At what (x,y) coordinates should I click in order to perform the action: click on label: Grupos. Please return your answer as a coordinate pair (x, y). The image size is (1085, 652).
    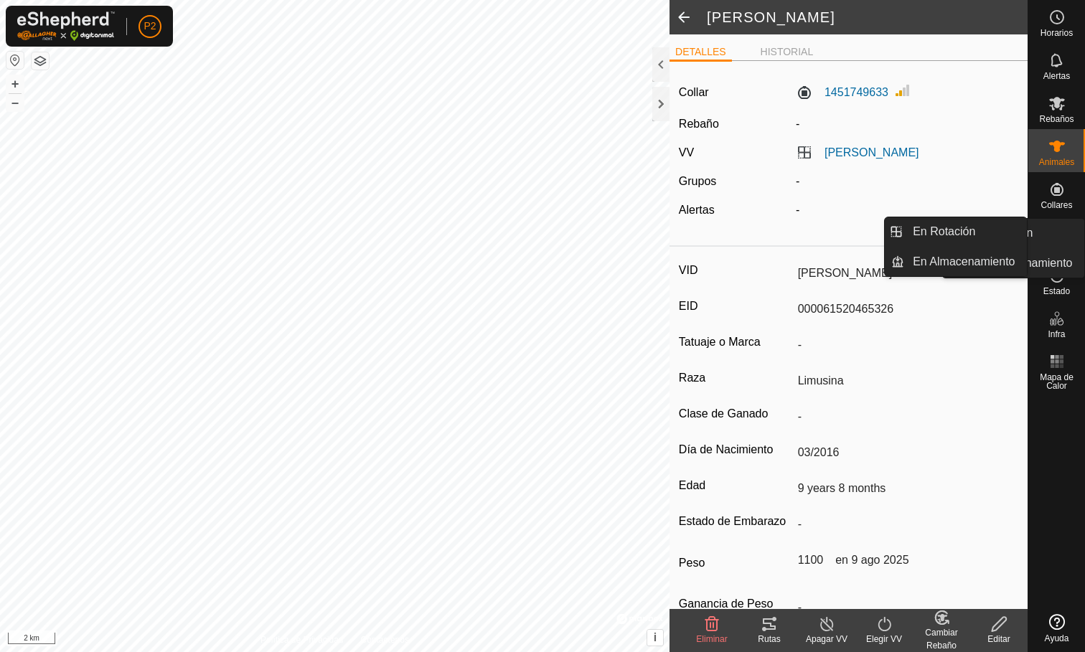
    Looking at the image, I should click on (698, 181).